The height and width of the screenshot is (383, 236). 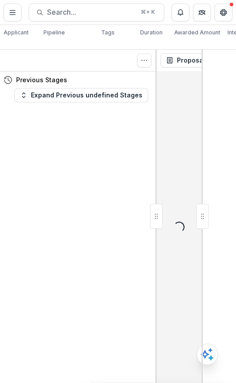 What do you see at coordinates (197, 33) in the screenshot?
I see `p: Awarded Amount` at bounding box center [197, 33].